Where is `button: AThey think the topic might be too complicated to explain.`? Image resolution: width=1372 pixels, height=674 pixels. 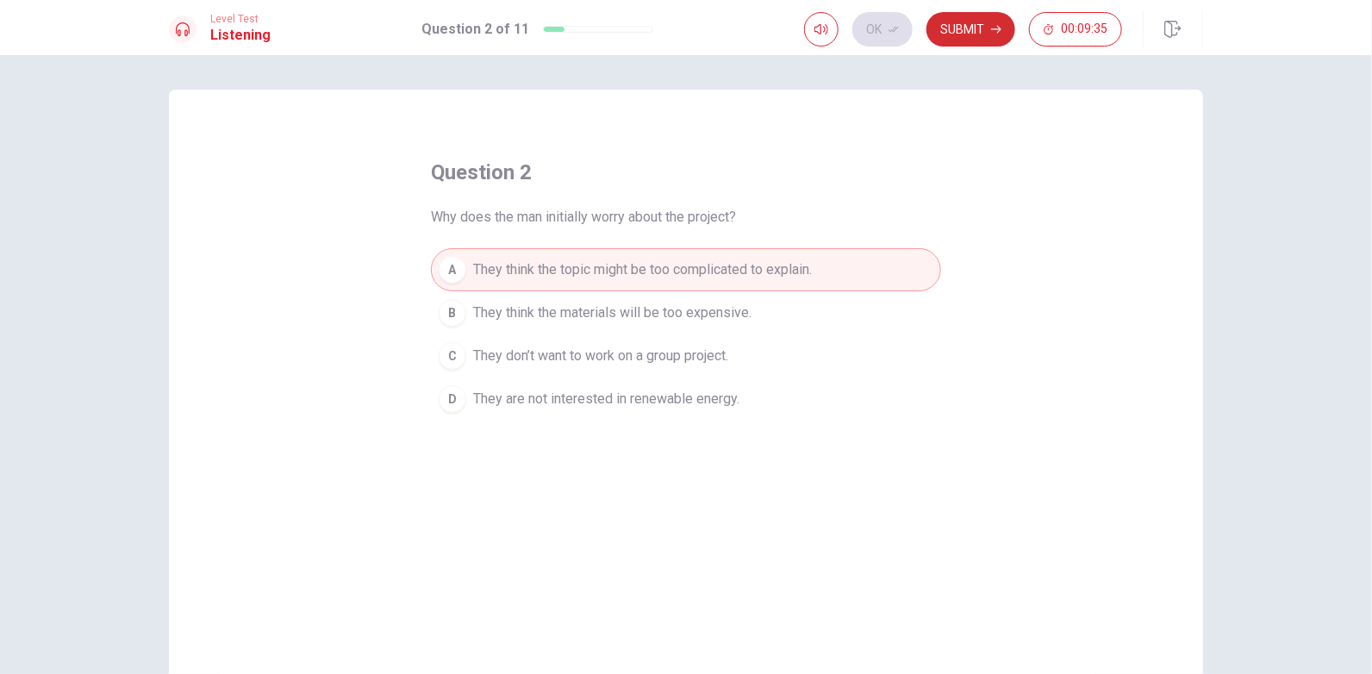 button: AThey think the topic might be too complicated to explain. is located at coordinates (686, 270).